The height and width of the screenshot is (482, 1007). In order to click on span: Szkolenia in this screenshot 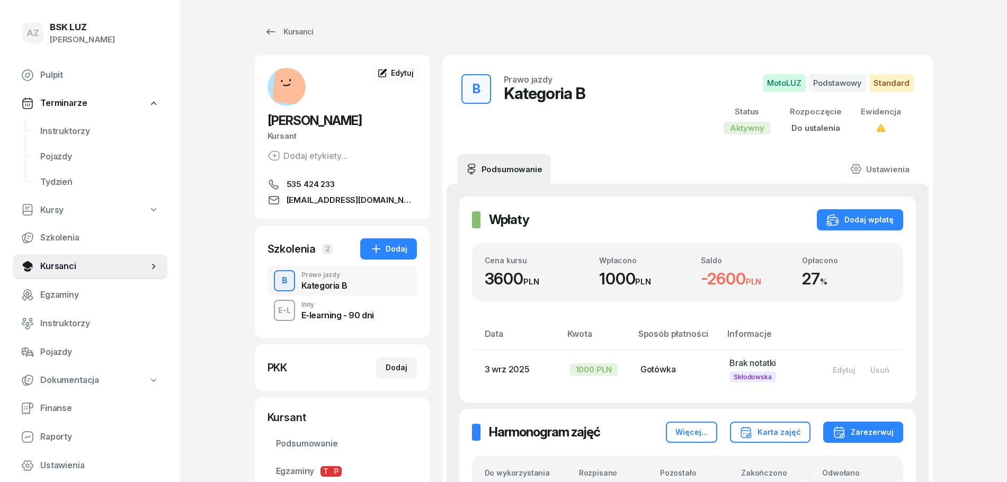, I will do `click(100, 238)`.